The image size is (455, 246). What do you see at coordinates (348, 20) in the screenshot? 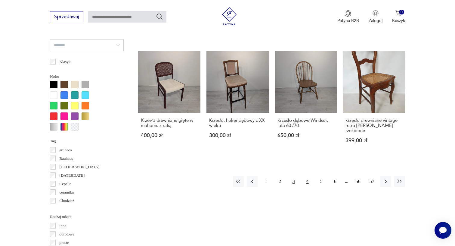
I see `p: Patyna B2B` at bounding box center [348, 20].